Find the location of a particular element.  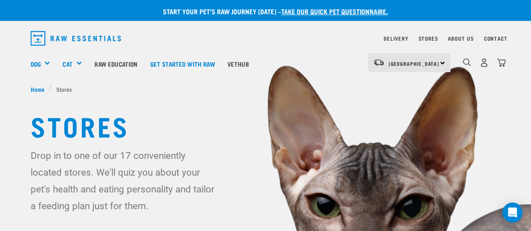

p: Drop in to one of our 17 conveniently located stores. We'll quiz you about your pet's health and ... is located at coordinates (125, 181).